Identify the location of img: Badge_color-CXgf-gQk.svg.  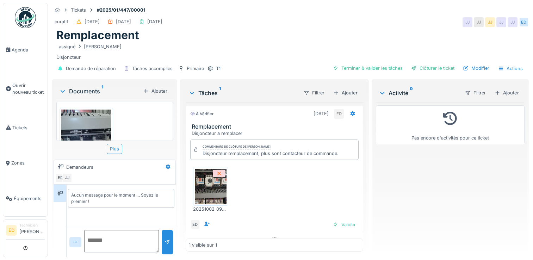
(25, 18).